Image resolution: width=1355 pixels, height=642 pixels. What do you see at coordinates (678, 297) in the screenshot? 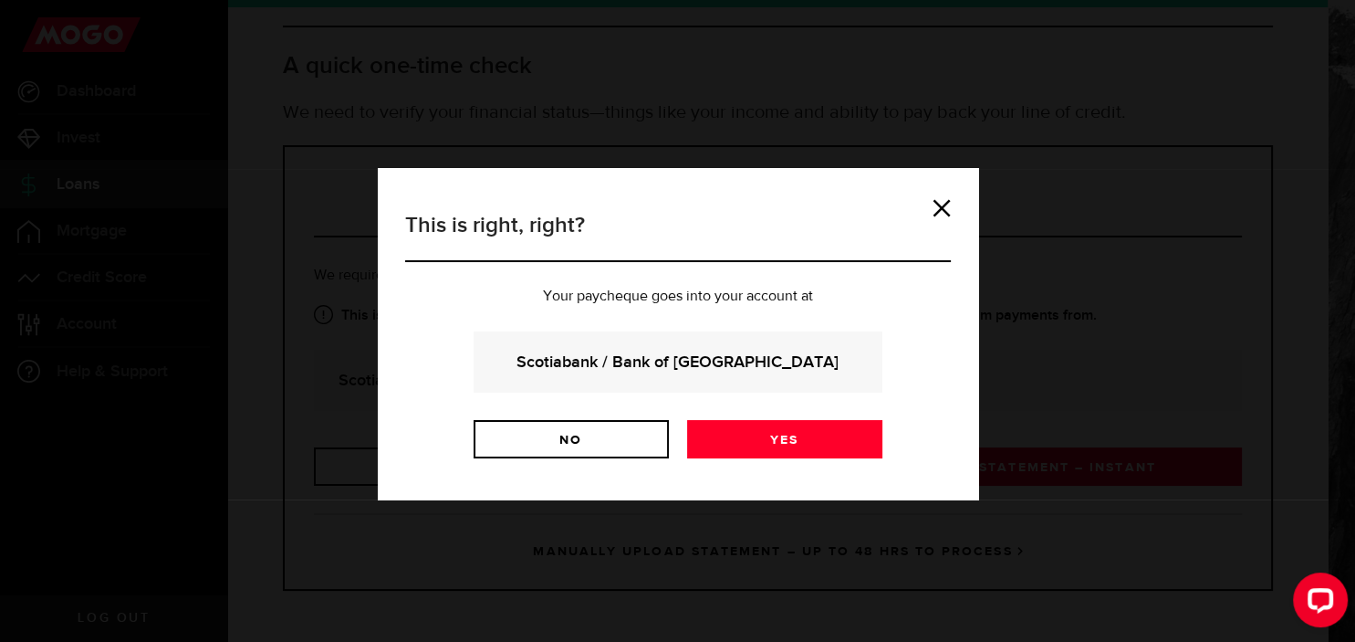
I see `p: Your paycheque goes into your account at` at bounding box center [678, 297].